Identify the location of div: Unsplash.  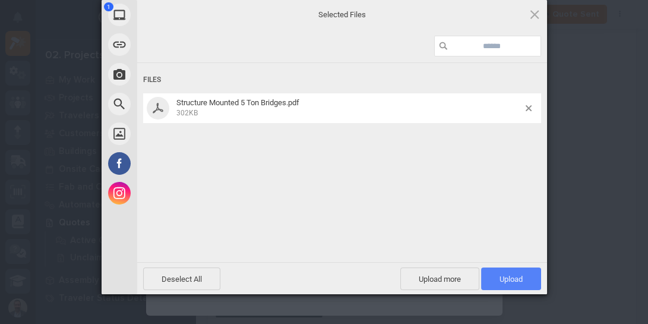
(173, 134).